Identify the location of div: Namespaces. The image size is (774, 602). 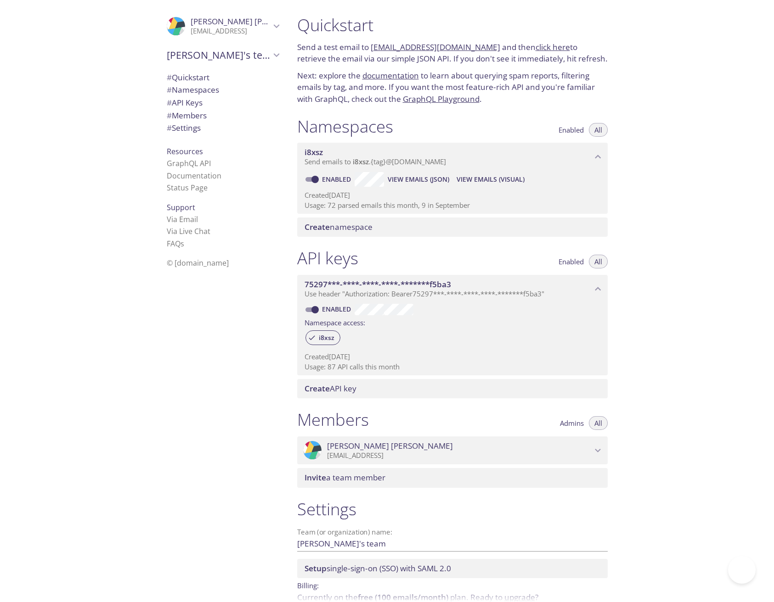
(223, 90).